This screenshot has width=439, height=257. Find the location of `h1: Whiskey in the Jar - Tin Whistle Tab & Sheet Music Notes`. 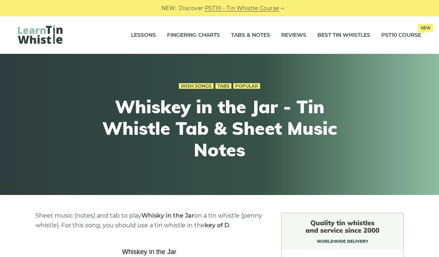

h1: Whiskey in the Jar - Tin Whistle Tab & Sheet Music Notes is located at coordinates (219, 128).